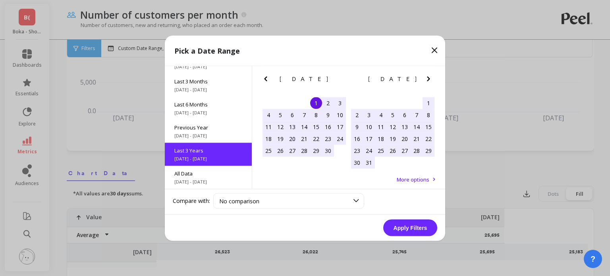 This screenshot has width=610, height=276. What do you see at coordinates (281, 127) in the screenshot?
I see `div: Choose Monday, September 12th, 2022` at bounding box center [281, 127].